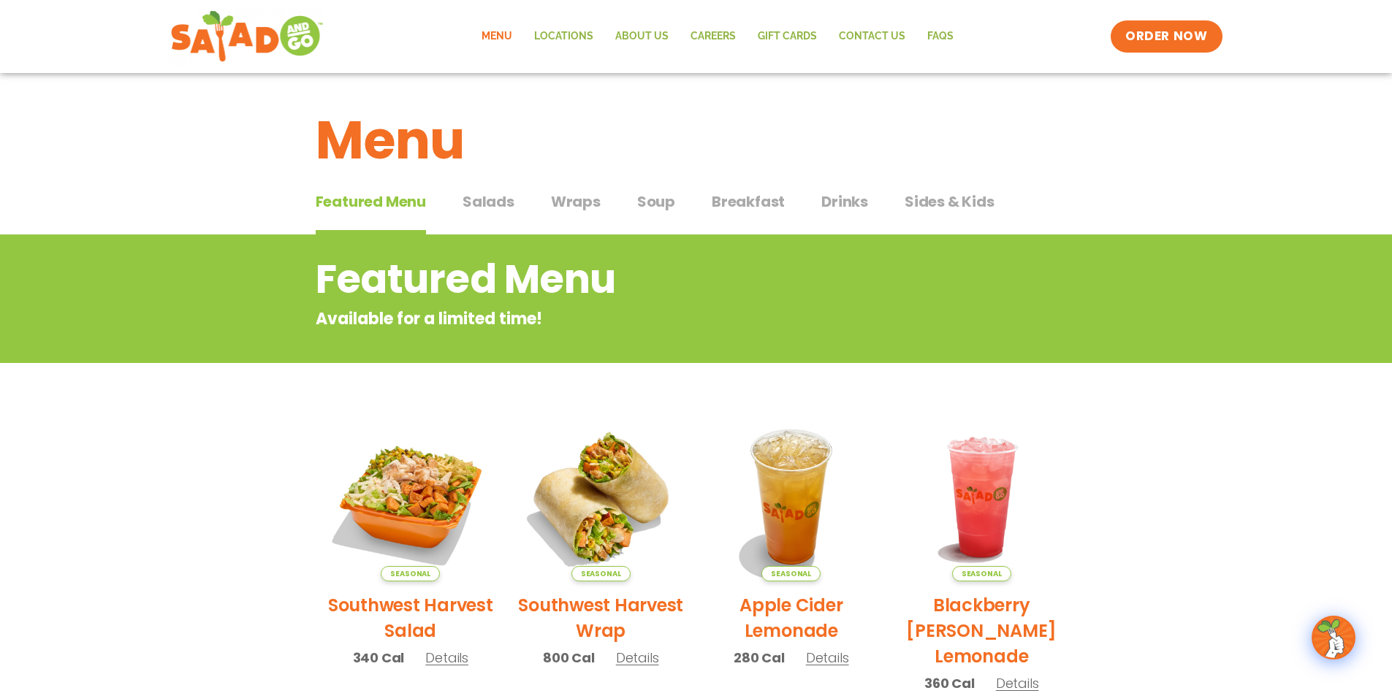  What do you see at coordinates (940, 37) in the screenshot?
I see `a: FAQs` at bounding box center [940, 37].